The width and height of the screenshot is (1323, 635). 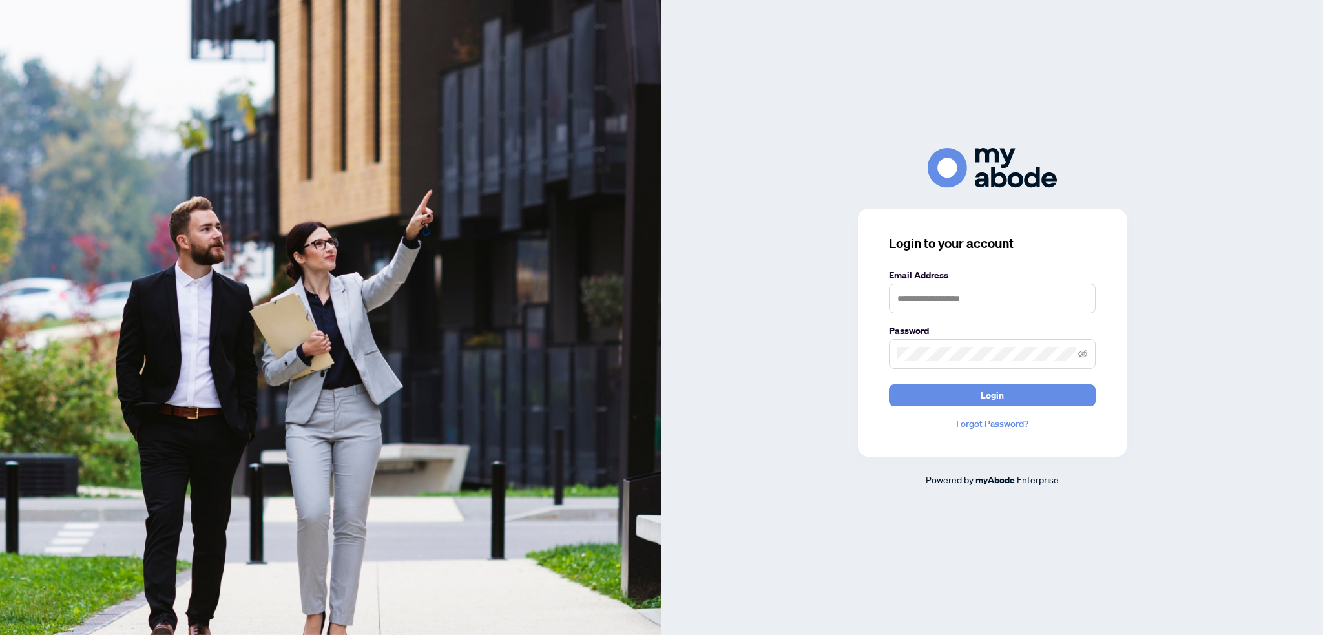 I want to click on span: eye-invisible, so click(x=1083, y=354).